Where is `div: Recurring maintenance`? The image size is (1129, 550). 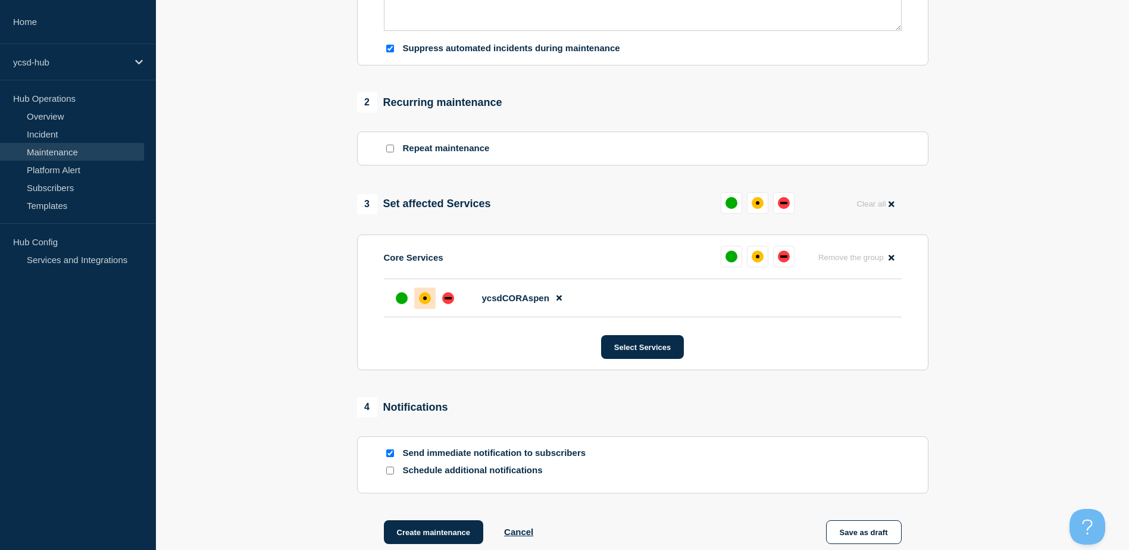
div: Recurring maintenance is located at coordinates (430, 102).